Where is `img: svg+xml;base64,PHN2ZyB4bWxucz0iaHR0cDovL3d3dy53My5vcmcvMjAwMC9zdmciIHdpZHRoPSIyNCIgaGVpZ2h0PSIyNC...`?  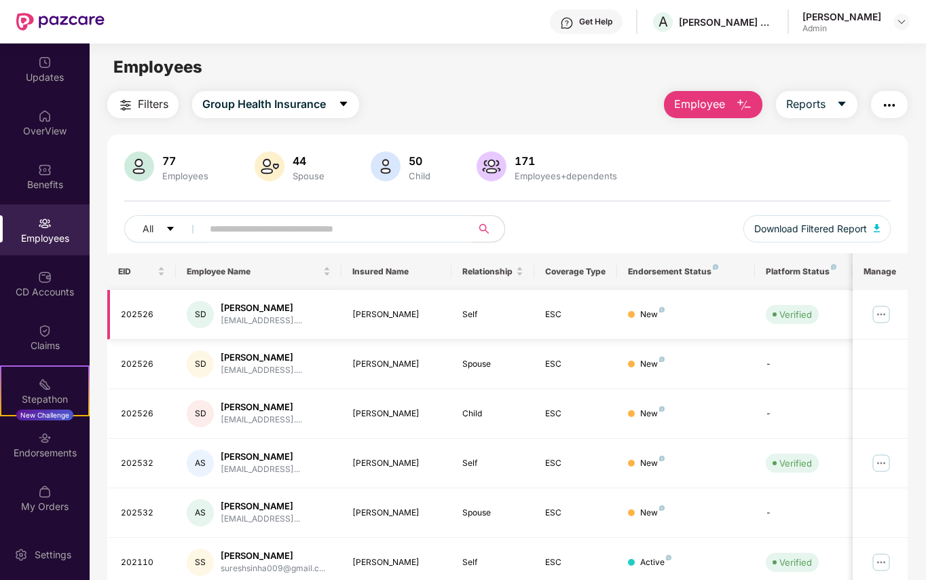 img: svg+xml;base64,PHN2ZyB4bWxucz0iaHR0cDovL3d3dy53My5vcmcvMjAwMC9zdmciIHdpZHRoPSIyNCIgaGVpZ2h0PSIyNC... is located at coordinates (889, 105).